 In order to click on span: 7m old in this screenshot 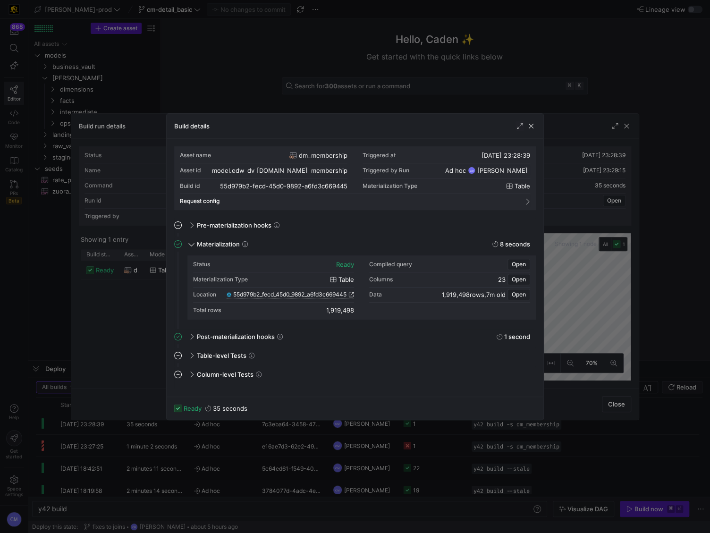, I will do `click(496, 295)`.